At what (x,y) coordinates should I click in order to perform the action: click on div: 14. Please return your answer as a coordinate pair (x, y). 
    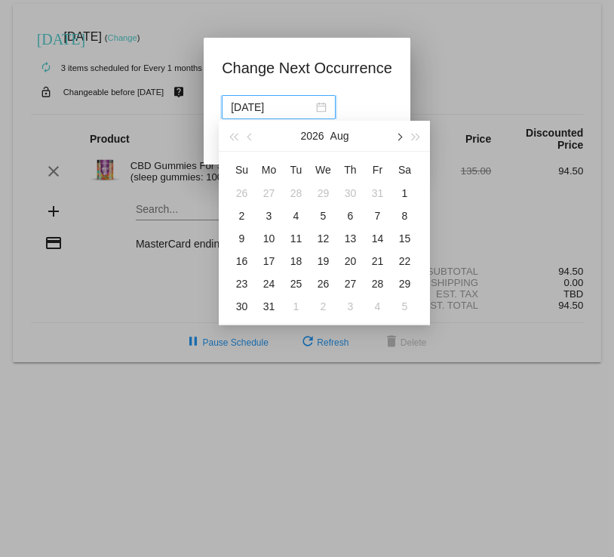
    Looking at the image, I should click on (377, 239).